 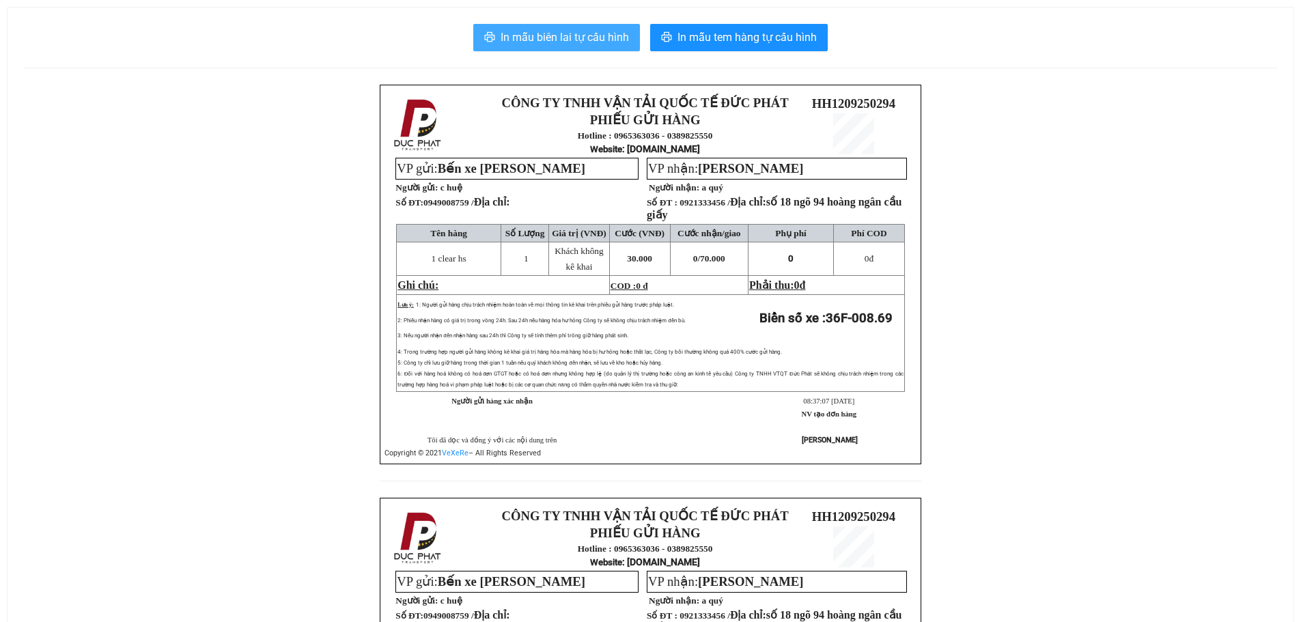 I want to click on span: 0921333456 /, so click(x=774, y=209).